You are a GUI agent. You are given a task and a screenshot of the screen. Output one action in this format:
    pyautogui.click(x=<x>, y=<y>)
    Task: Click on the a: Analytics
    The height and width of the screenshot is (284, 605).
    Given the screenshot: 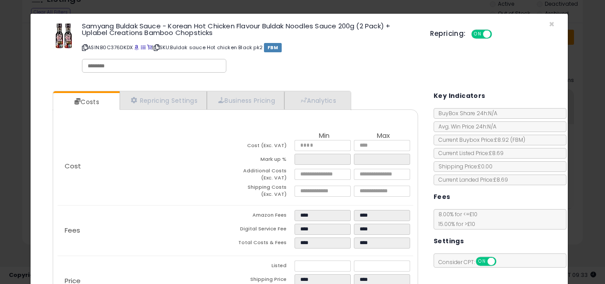 What is the action you would take?
    pyautogui.click(x=317, y=100)
    